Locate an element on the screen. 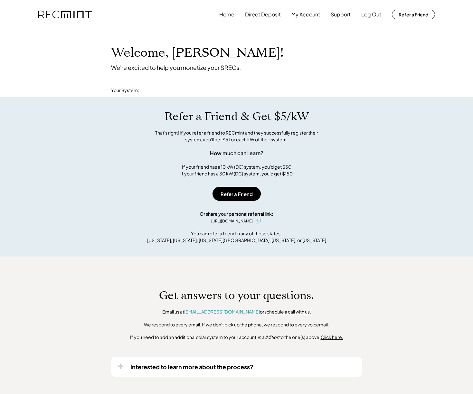  div: Or share your personal referral link: is located at coordinates (237, 214).